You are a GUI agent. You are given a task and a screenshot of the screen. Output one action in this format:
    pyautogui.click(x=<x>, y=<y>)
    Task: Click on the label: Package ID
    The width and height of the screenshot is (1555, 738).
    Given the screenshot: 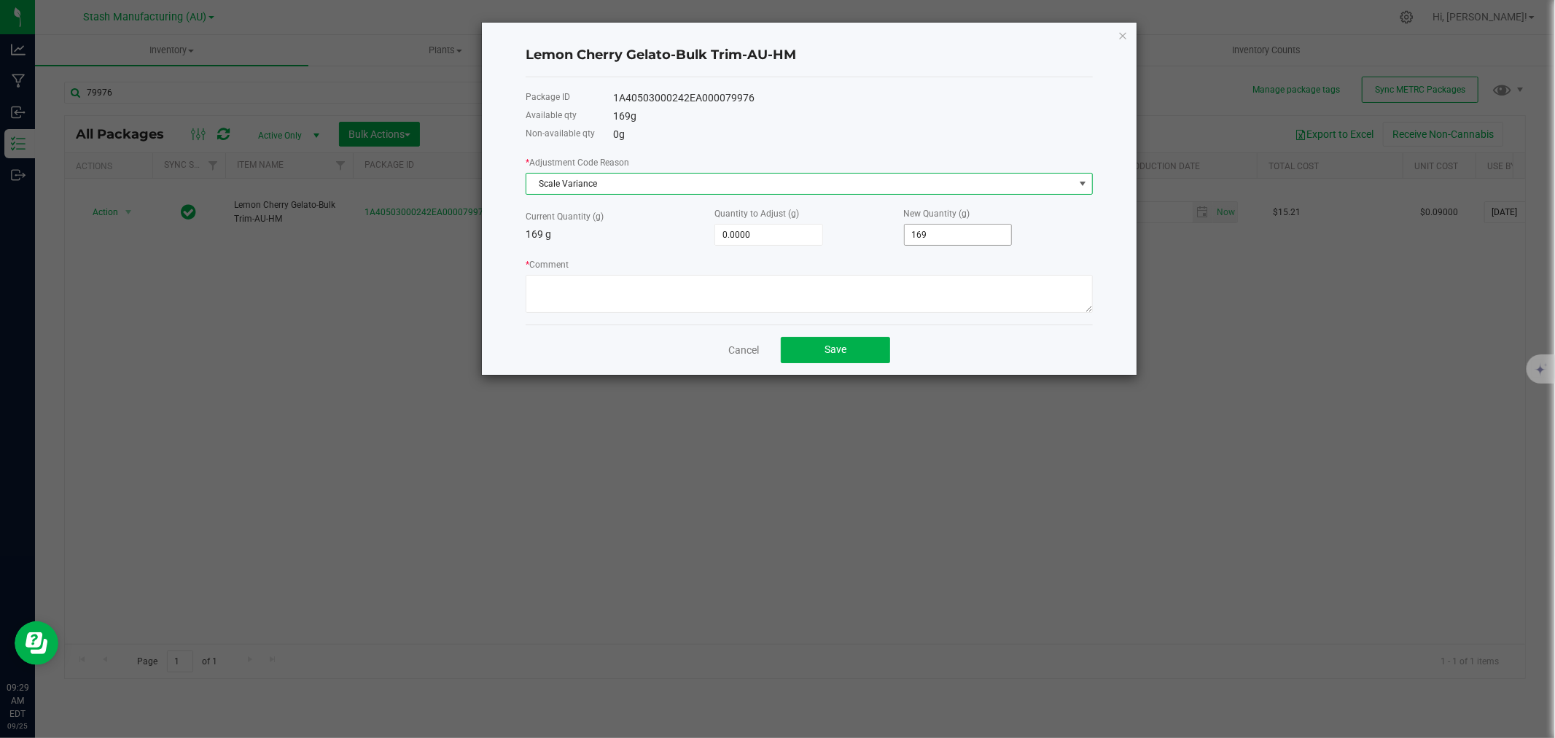 What is the action you would take?
    pyautogui.click(x=547, y=97)
    